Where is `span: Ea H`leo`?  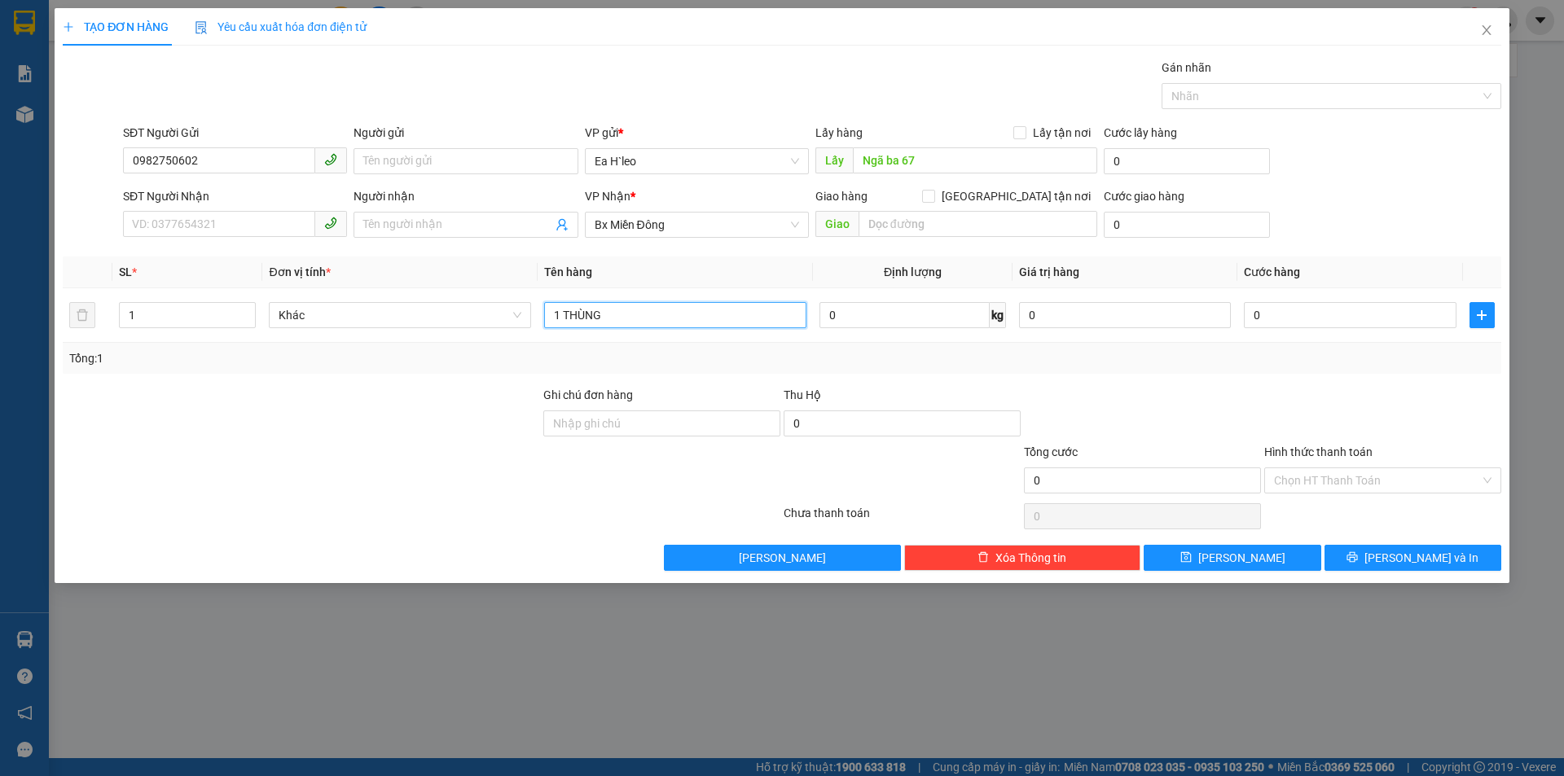 span: Ea H`leo is located at coordinates (697, 161).